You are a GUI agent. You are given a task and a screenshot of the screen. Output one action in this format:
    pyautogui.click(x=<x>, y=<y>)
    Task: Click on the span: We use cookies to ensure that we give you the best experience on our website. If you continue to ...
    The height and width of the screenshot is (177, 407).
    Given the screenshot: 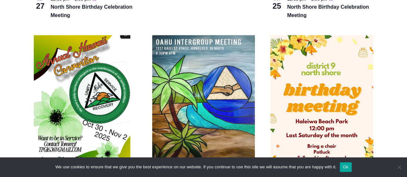 What is the action you would take?
    pyautogui.click(x=196, y=167)
    